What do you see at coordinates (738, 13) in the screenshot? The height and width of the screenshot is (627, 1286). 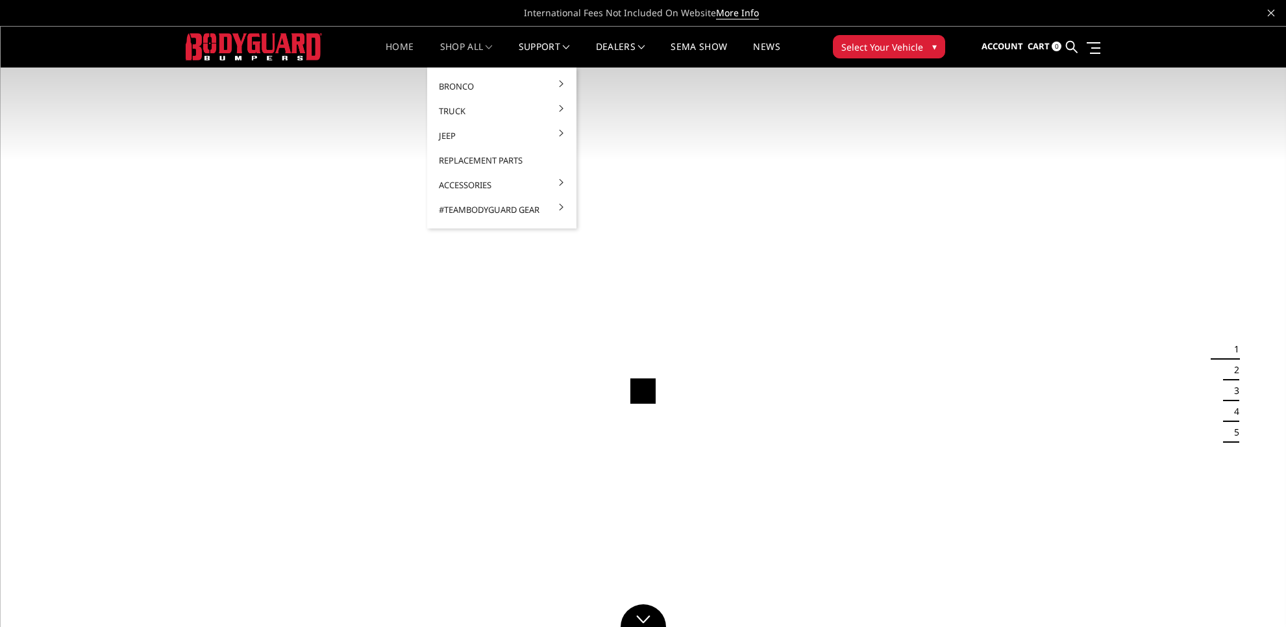 I see `a: More Info` at bounding box center [738, 13].